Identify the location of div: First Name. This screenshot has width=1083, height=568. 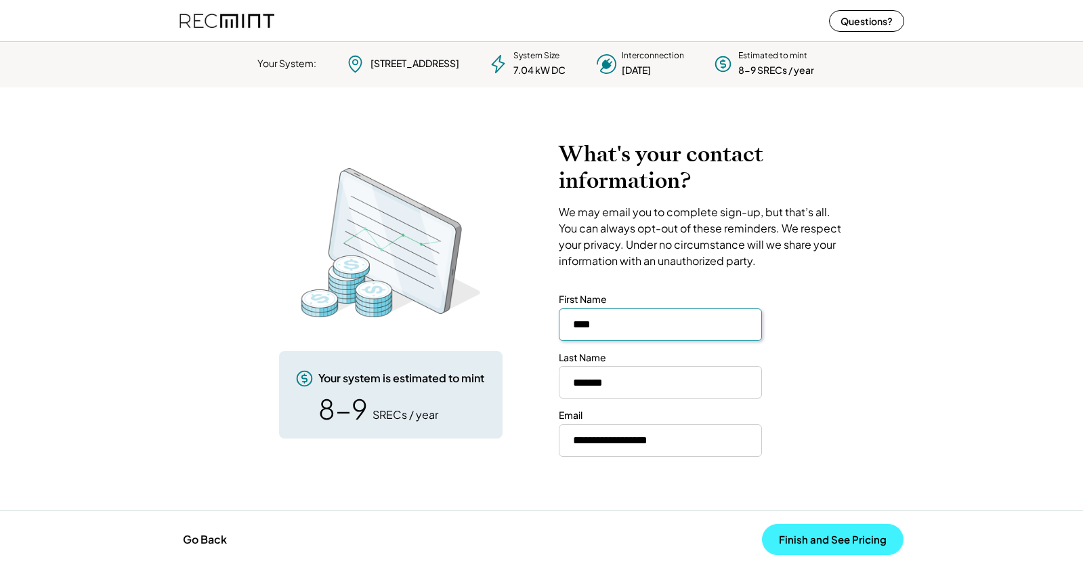
(583, 299).